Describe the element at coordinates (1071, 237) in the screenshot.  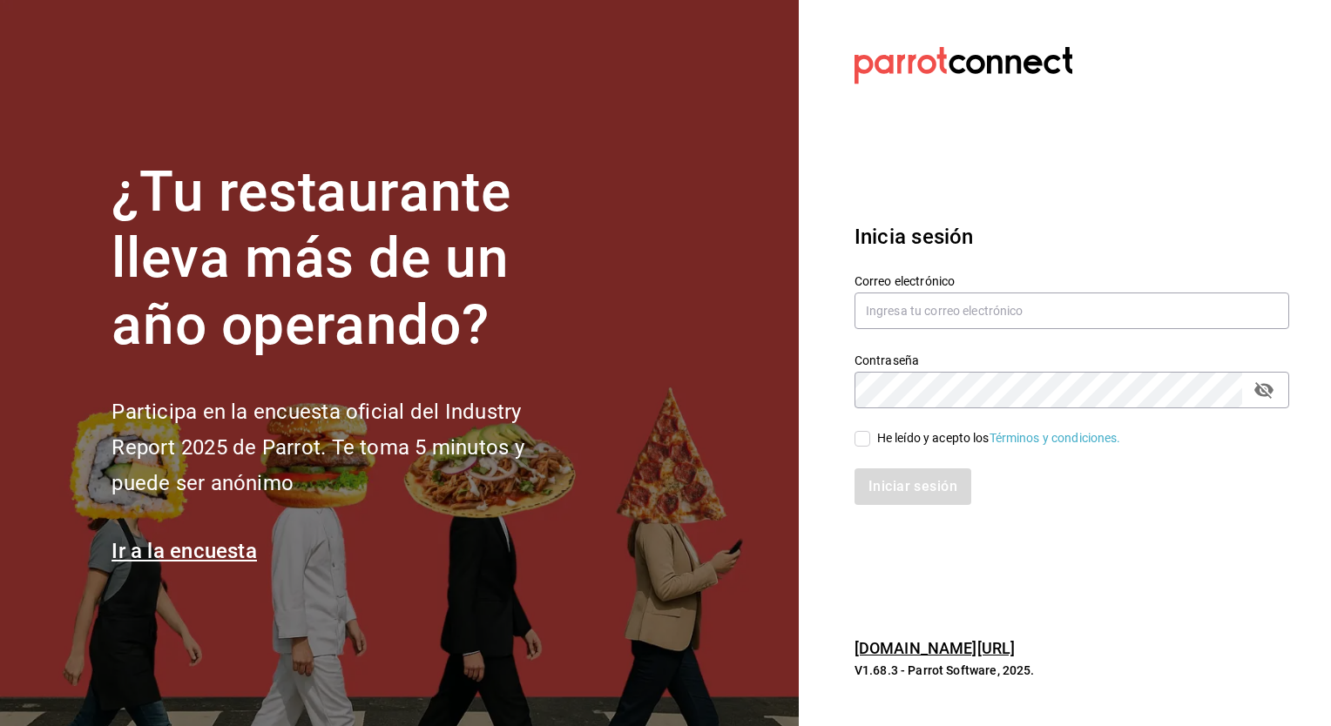
I see `h3: Inicia sesión` at that location.